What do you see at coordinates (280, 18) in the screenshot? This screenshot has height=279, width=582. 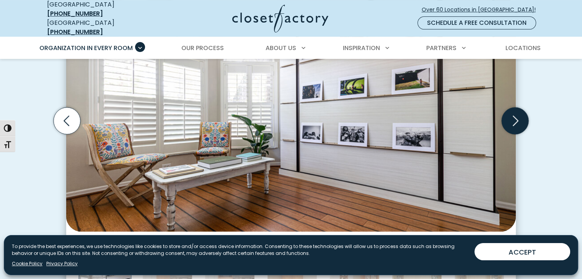 I see `img: Closet Factory Logo` at bounding box center [280, 18].